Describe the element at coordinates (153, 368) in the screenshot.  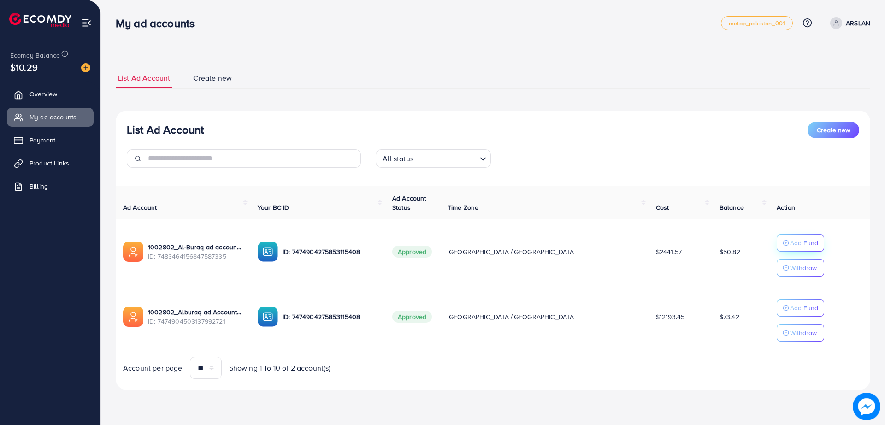
I see `span: Account per page` at that location.